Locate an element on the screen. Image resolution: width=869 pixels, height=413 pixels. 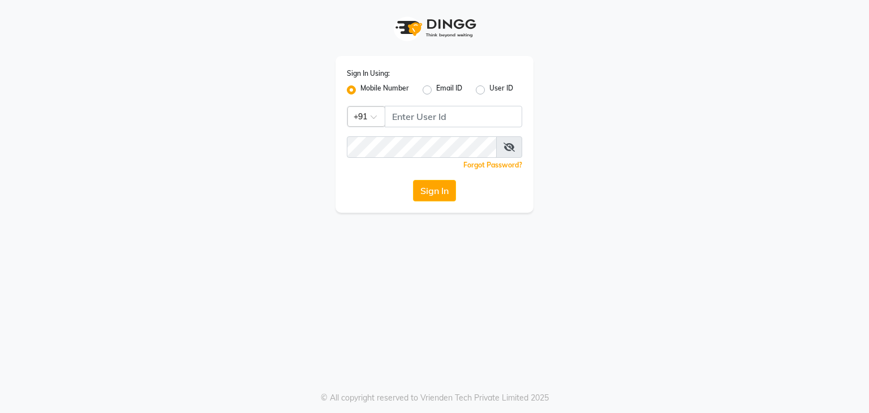
label: Mobile Number is located at coordinates (385, 90).